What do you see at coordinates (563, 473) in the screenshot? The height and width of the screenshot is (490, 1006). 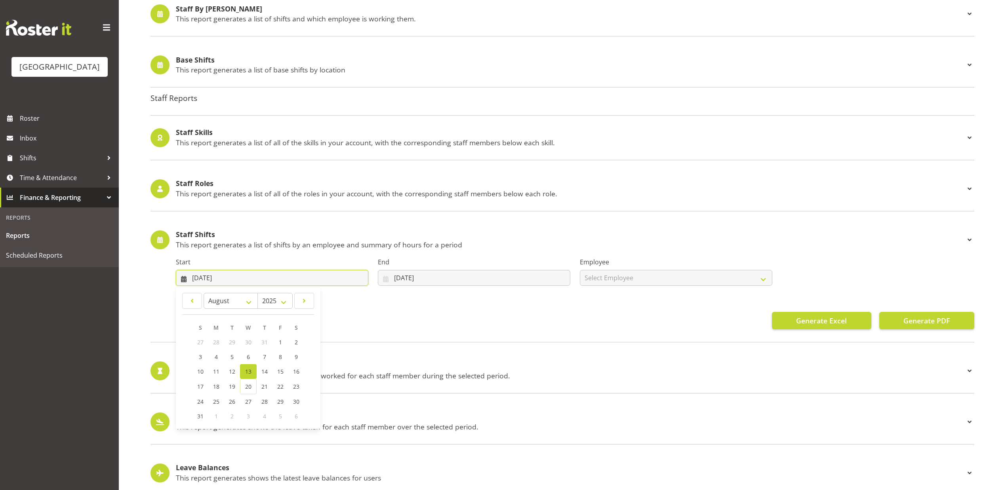 I see `div: Leave Balances This report generates shows the latest leave balances for users` at bounding box center [563, 473].